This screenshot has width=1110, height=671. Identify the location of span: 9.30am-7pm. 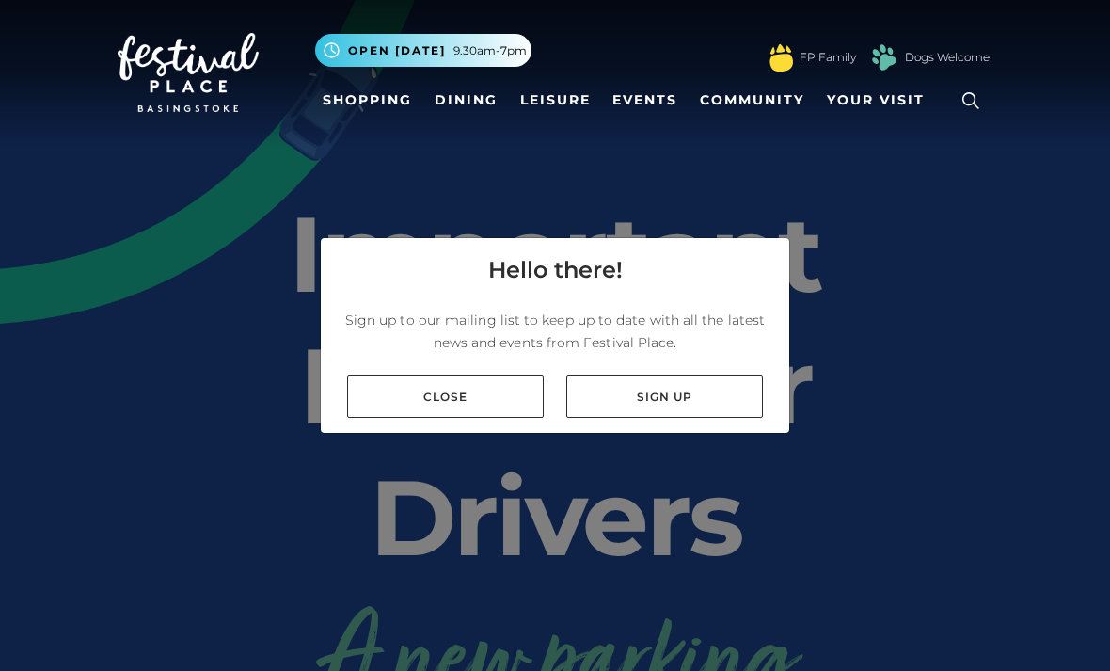
(490, 51).